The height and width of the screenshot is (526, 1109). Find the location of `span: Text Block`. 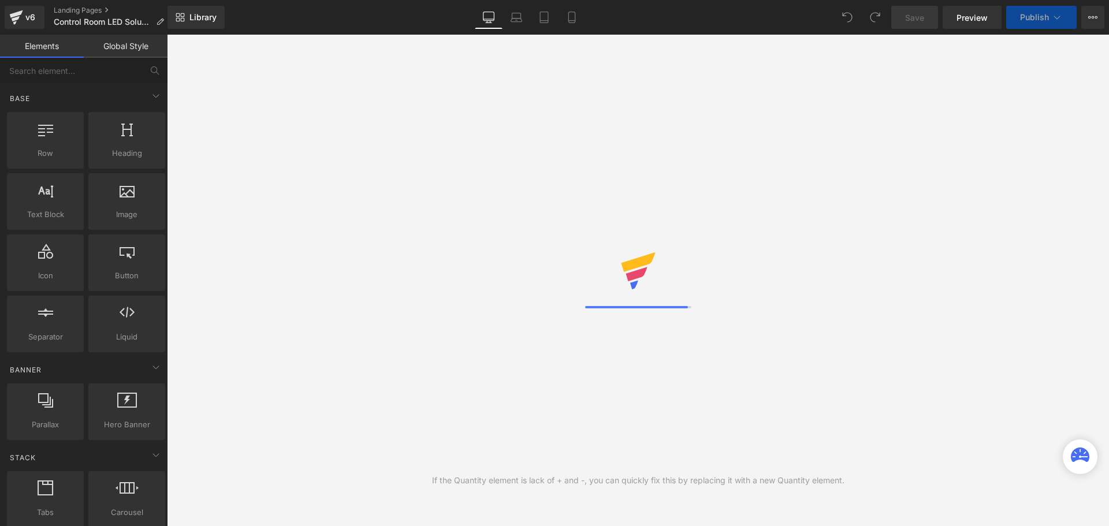

span: Text Block is located at coordinates (45, 214).